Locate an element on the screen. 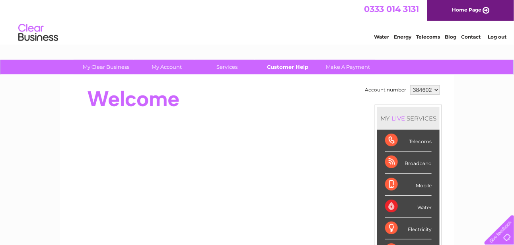  div: MY SERVICES is located at coordinates (408, 118).